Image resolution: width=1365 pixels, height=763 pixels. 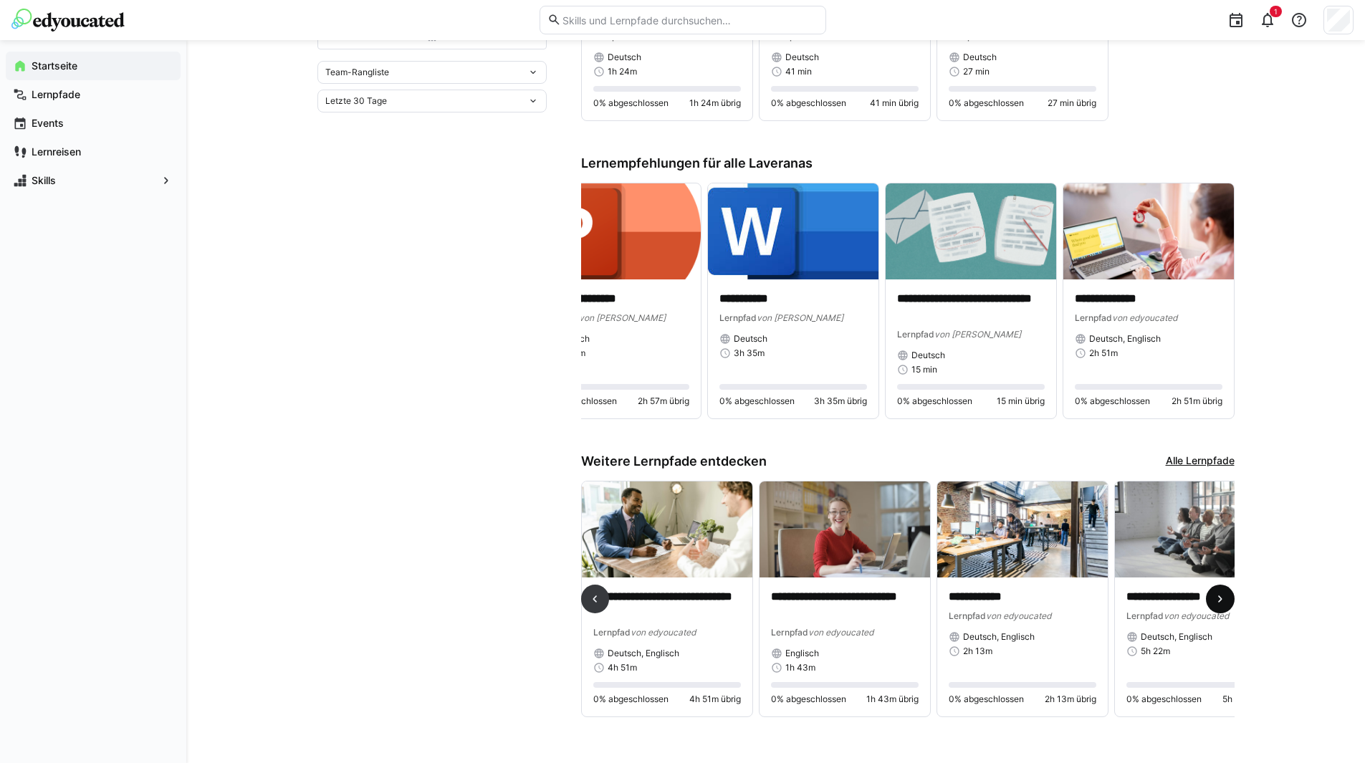 I want to click on span: 1h 24m übrig, so click(x=715, y=103).